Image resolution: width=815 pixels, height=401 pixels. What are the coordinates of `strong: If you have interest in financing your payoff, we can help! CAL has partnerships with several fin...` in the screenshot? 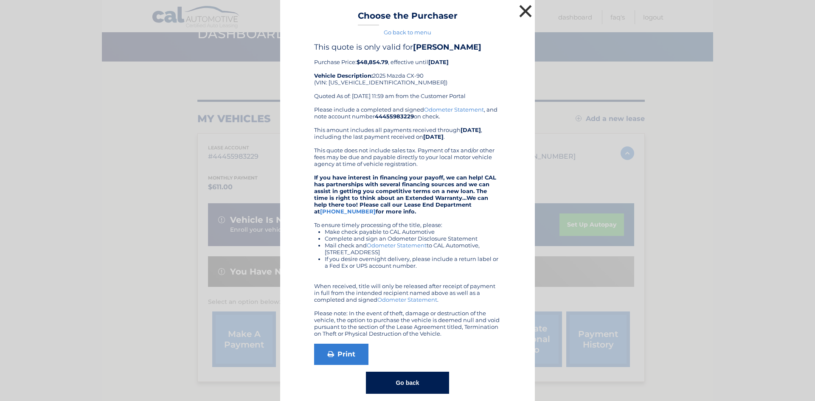 It's located at (405, 194).